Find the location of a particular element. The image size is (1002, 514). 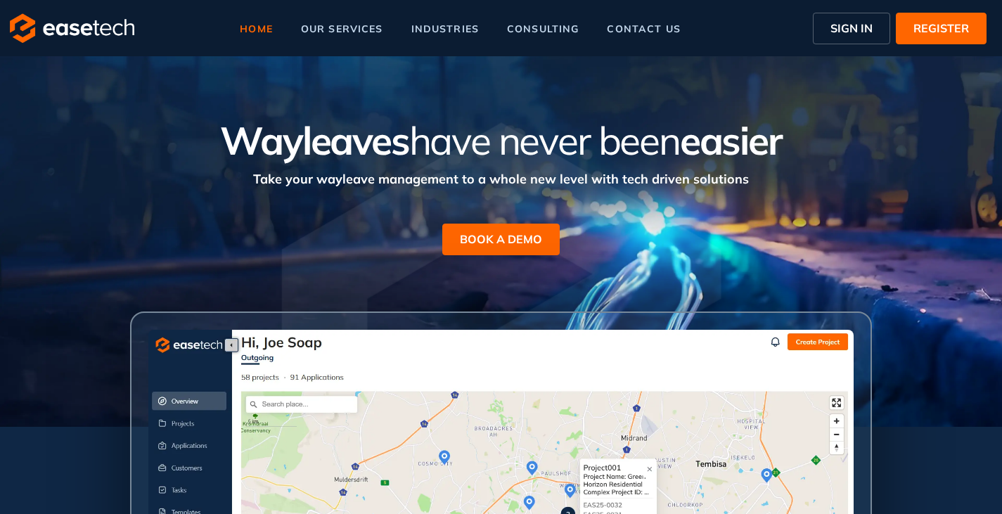

span: SIGN IN is located at coordinates (851, 28).